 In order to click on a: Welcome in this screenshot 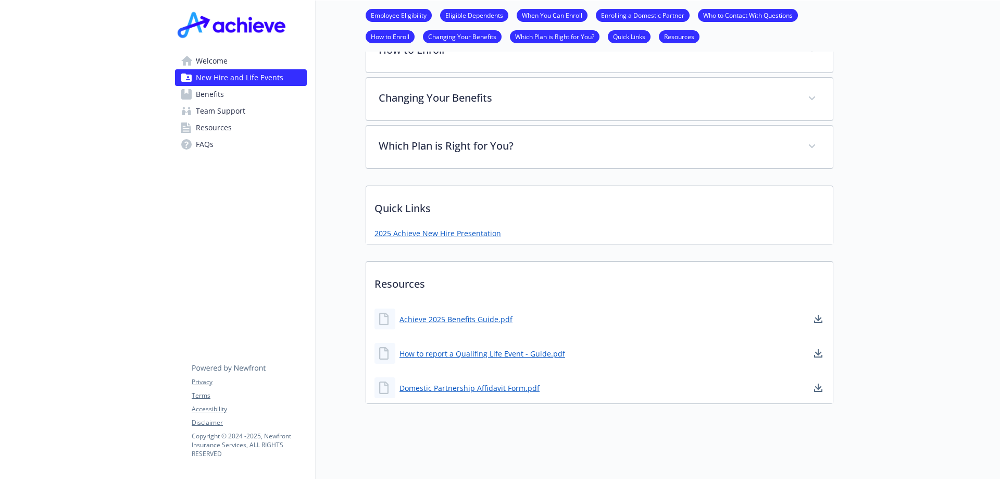, I will do `click(241, 61)`.